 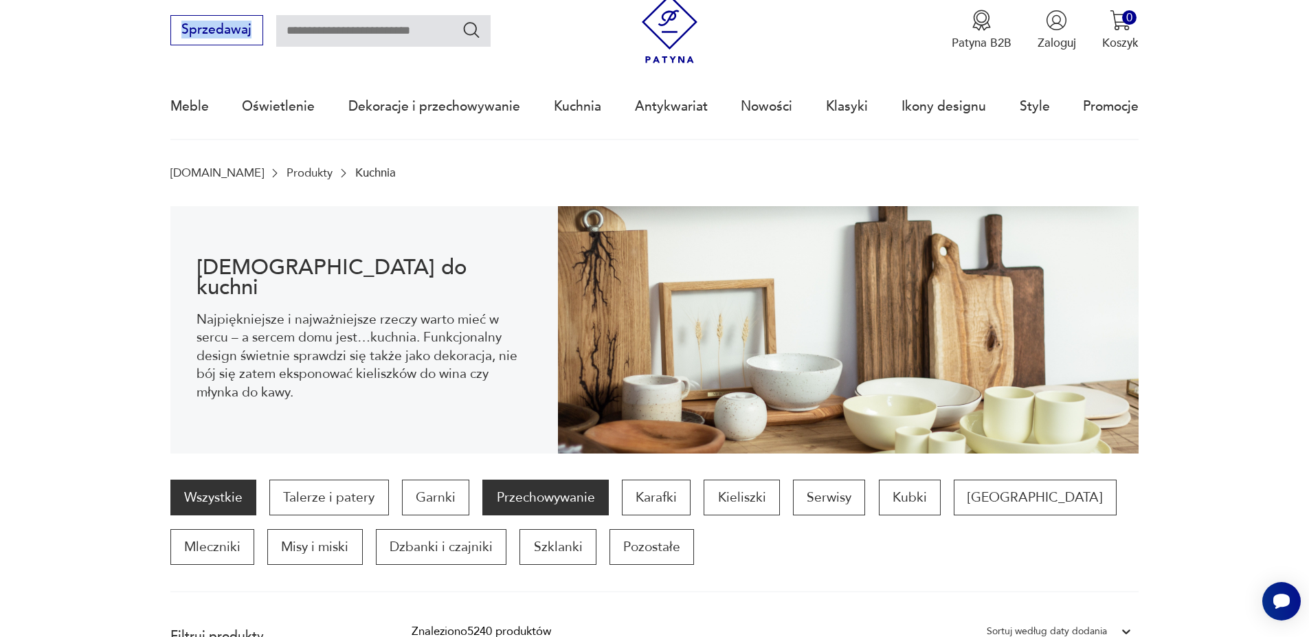 I want to click on a: Ikona medaluPatyna B2B, so click(x=981, y=30).